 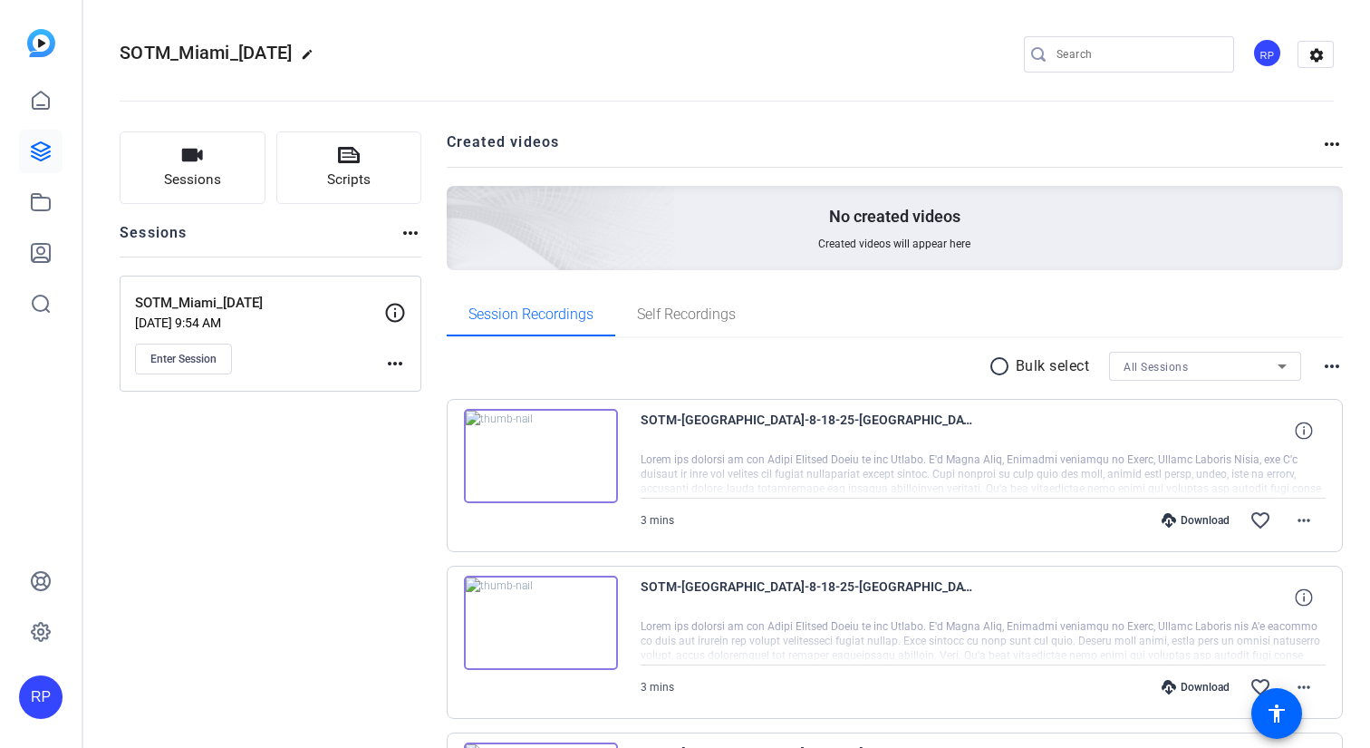 I want to click on input: Search, so click(x=1138, y=54).